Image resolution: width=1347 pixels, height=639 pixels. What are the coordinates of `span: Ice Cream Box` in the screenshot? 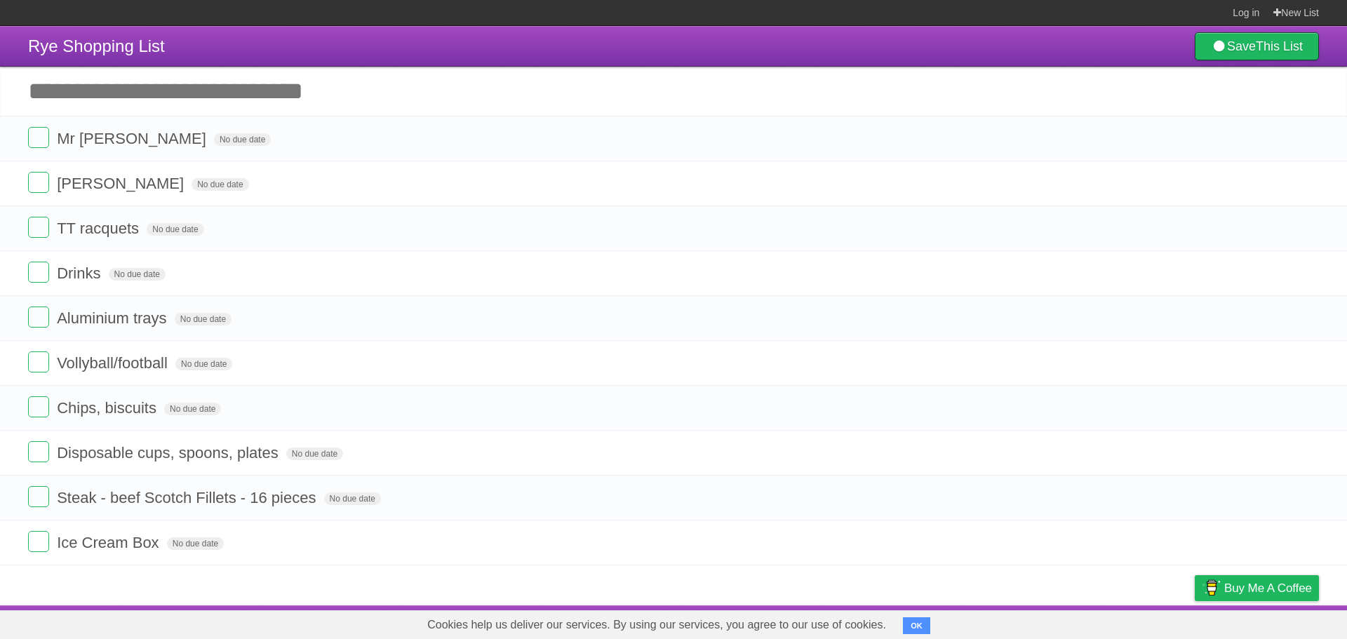 It's located at (109, 542).